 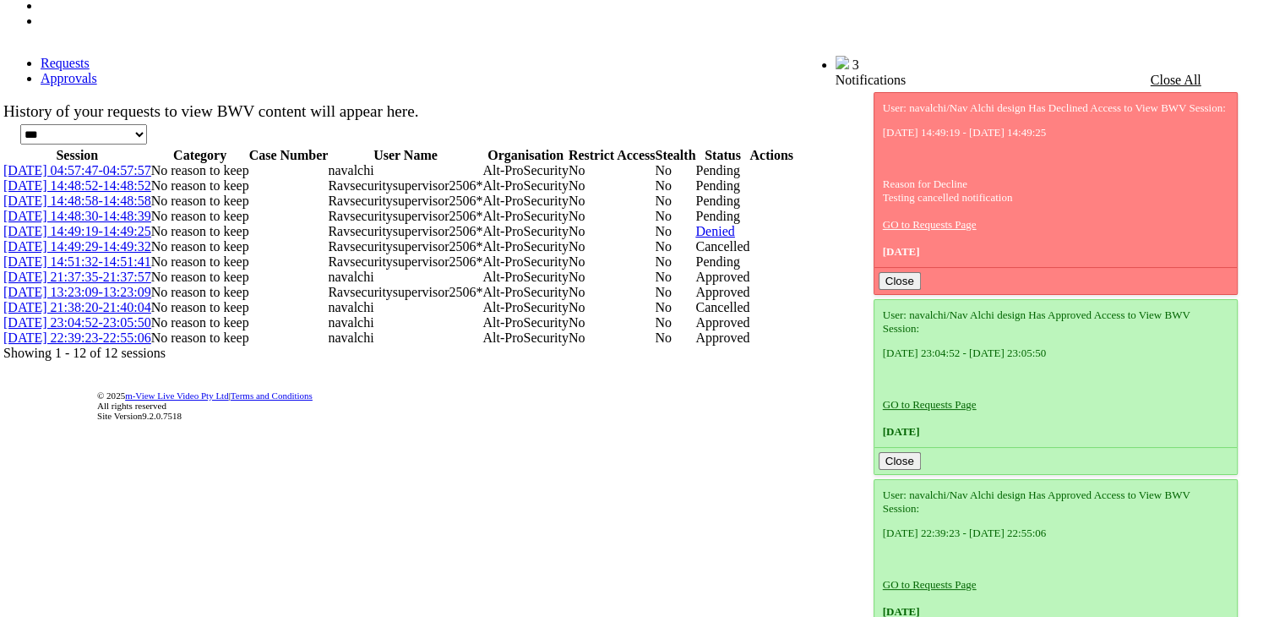 What do you see at coordinates (636, 112) in the screenshot?
I see `td: History of your requests to view BWV content will appear here.` at bounding box center [636, 112].